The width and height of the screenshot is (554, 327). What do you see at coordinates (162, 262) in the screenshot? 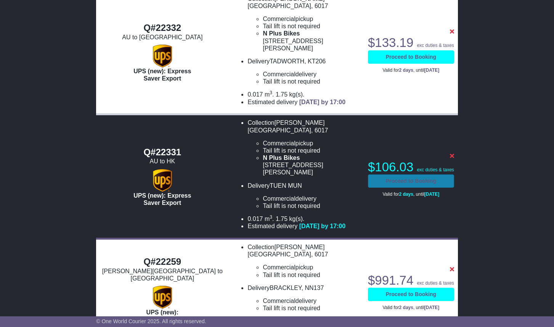
I see `div: Q#22259` at bounding box center [162, 262].